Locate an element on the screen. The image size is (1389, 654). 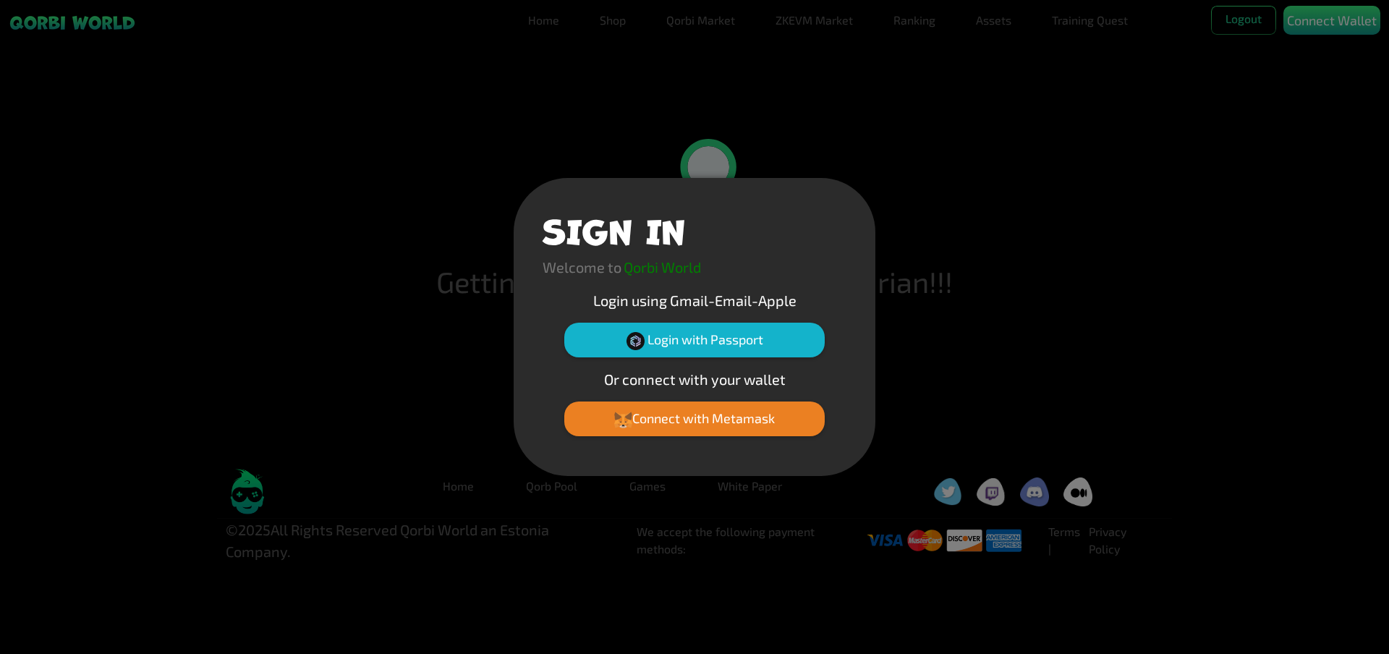
button: Login with Passport is located at coordinates (694, 340).